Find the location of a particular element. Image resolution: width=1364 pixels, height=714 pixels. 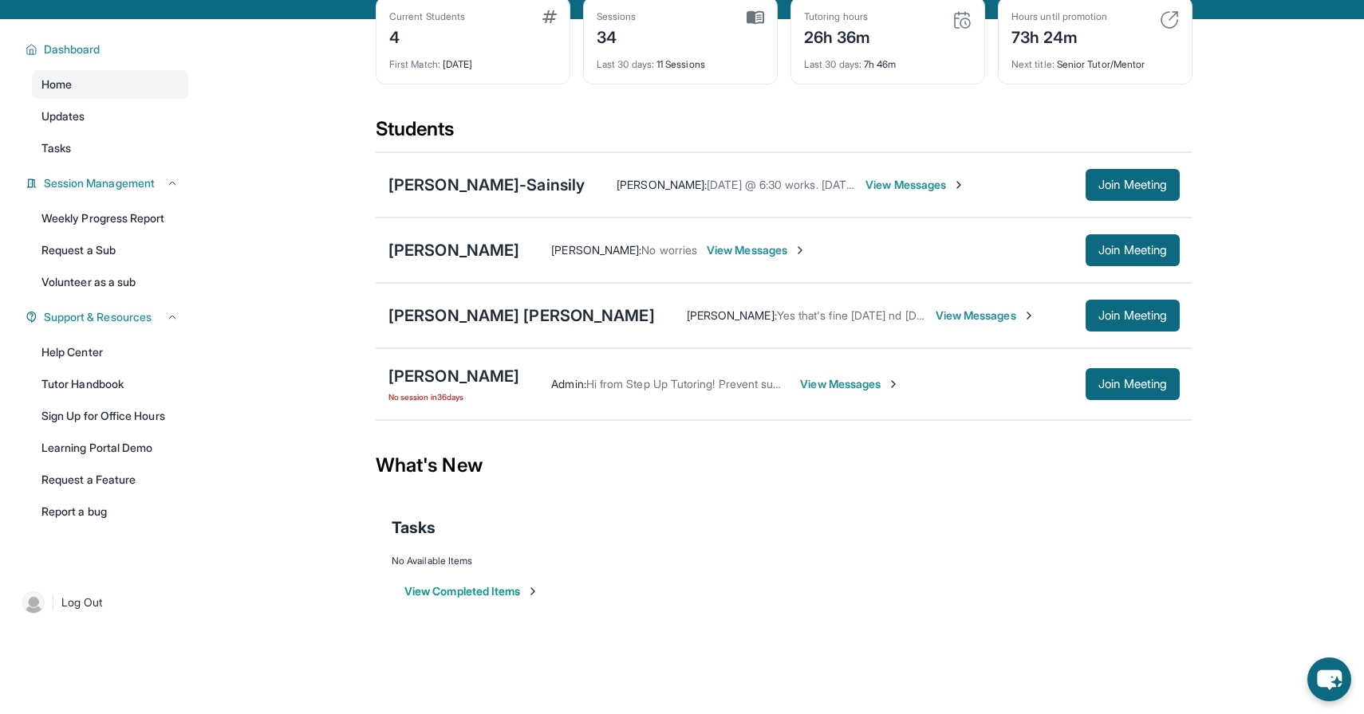

img: user-img is located at coordinates (33, 603).